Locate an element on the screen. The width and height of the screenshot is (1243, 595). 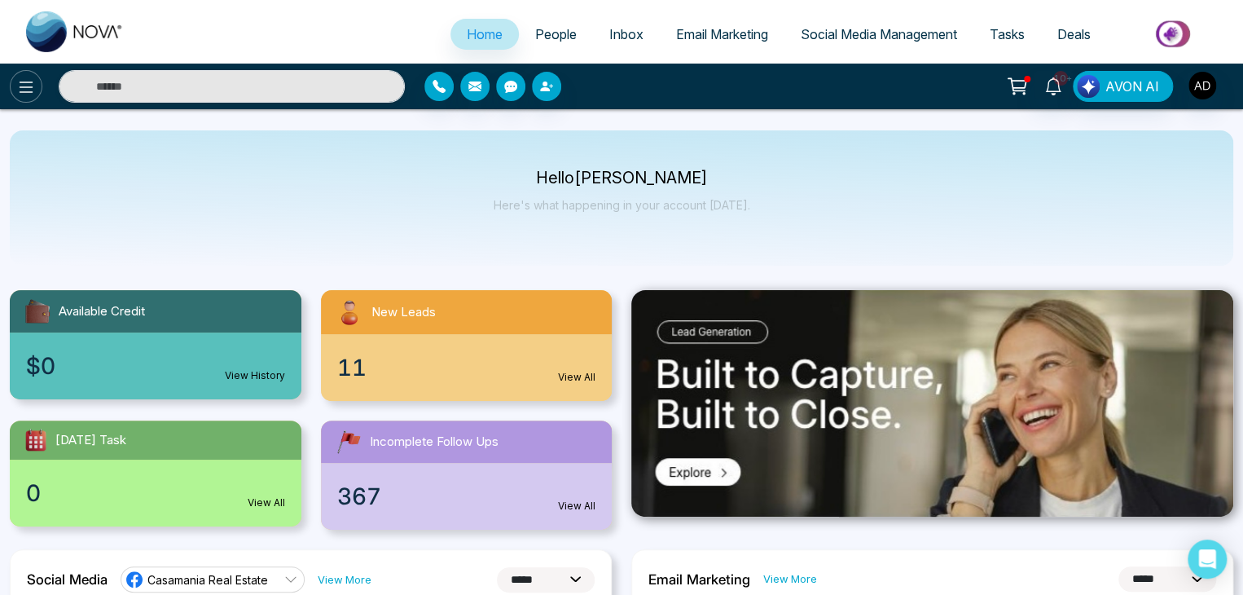
a: Home is located at coordinates (485, 34).